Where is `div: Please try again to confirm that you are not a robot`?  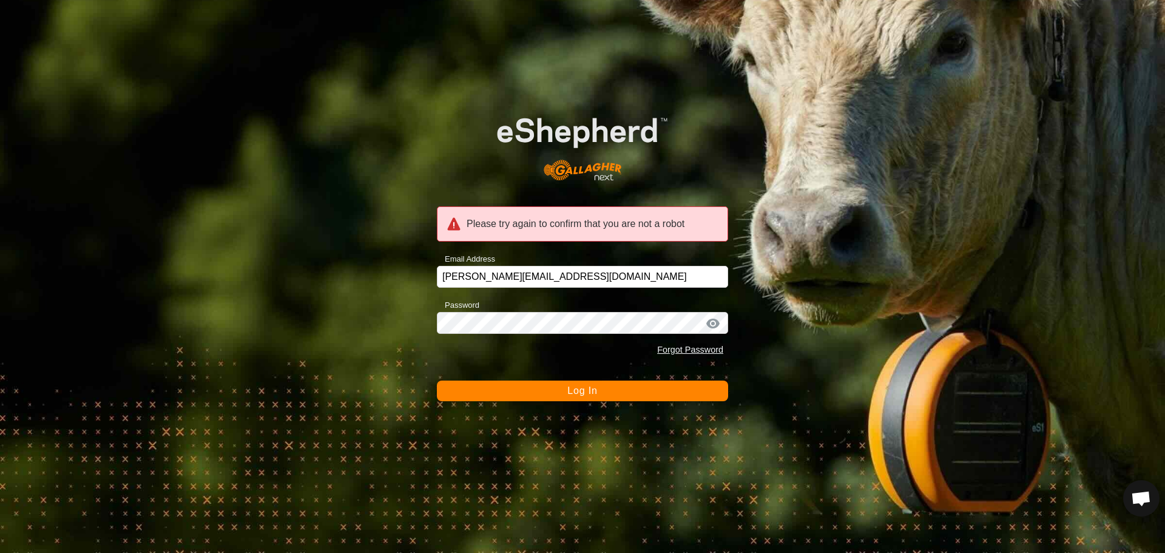
div: Please try again to confirm that you are not a robot is located at coordinates (582, 224).